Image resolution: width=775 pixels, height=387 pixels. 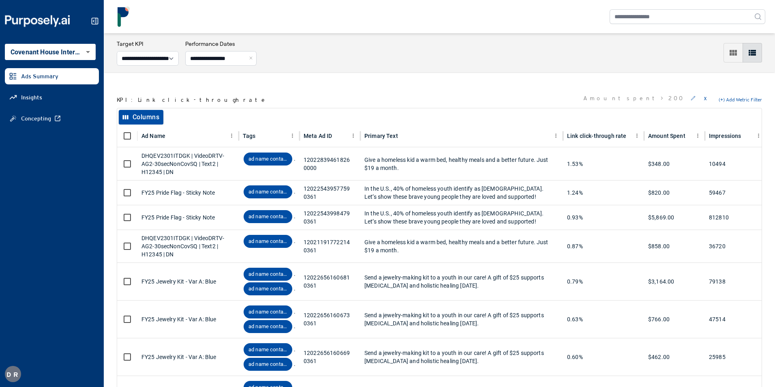 I want to click on div: Amount Spent, so click(x=667, y=136).